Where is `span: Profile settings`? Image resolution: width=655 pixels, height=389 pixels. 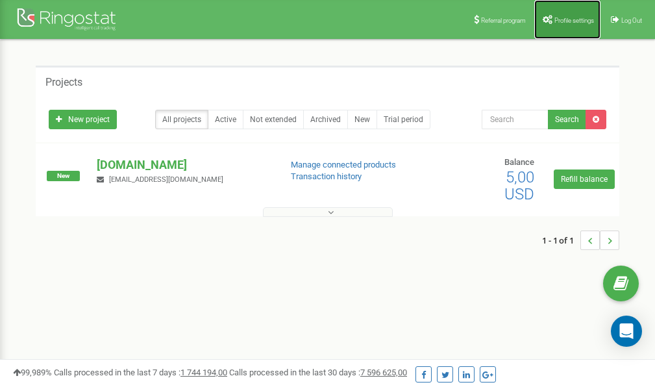 span: Profile settings is located at coordinates (574, 20).